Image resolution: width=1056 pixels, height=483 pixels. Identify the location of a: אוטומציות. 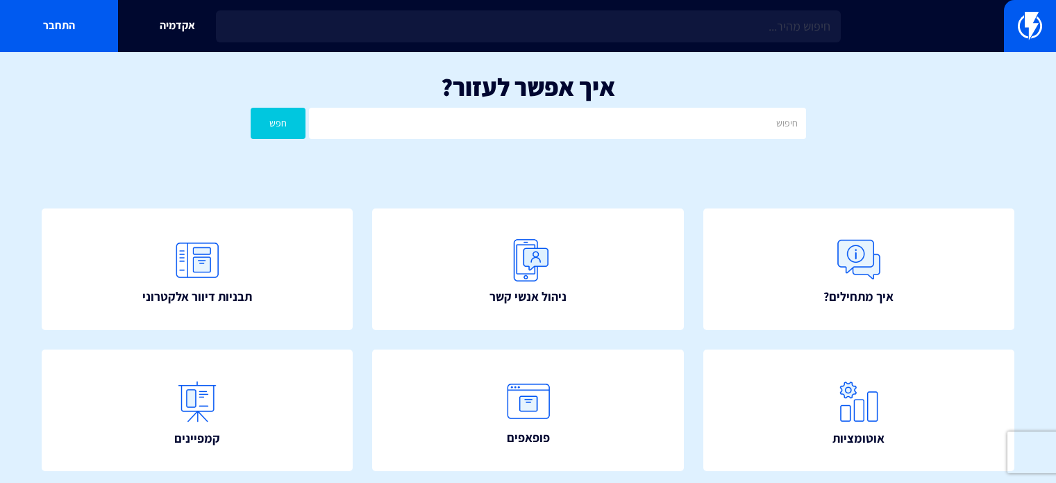
(859, 410).